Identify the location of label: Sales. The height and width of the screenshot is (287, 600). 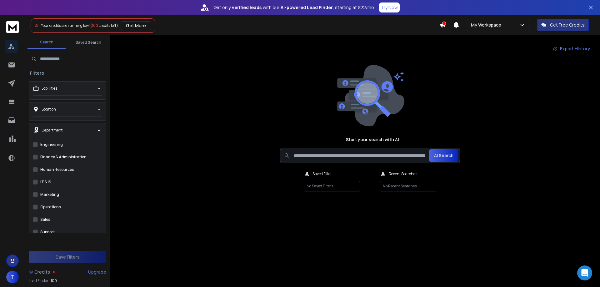
(45, 220).